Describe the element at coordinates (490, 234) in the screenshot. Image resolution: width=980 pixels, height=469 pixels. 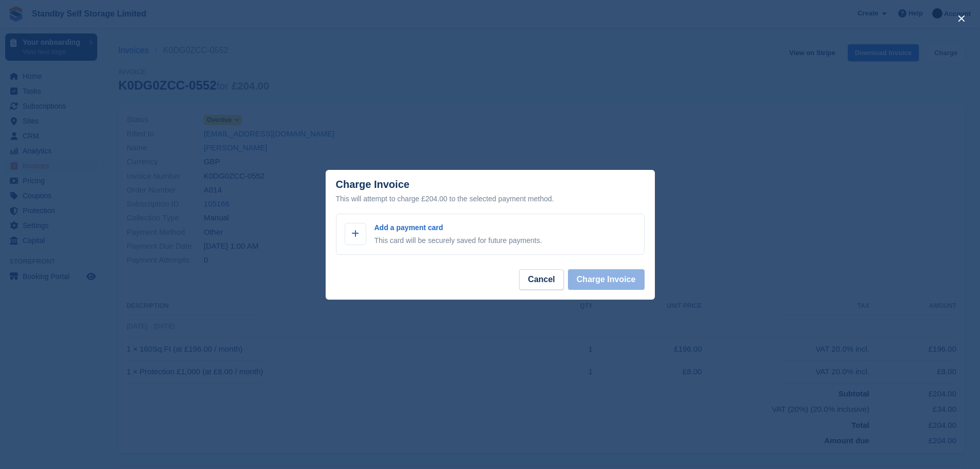
I see `a: Add a payment card This card will be securely saved for future payments.` at that location.